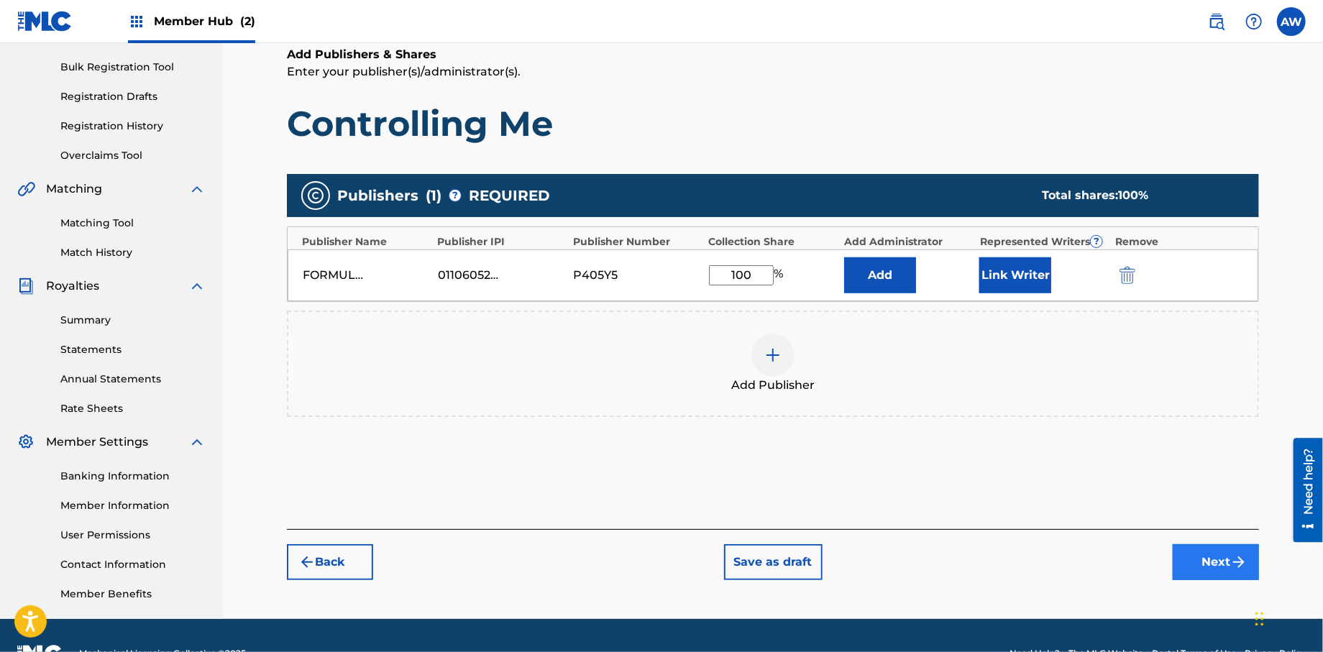 The width and height of the screenshot is (1323, 652). What do you see at coordinates (133, 126) in the screenshot?
I see `a: Registration History` at bounding box center [133, 126].